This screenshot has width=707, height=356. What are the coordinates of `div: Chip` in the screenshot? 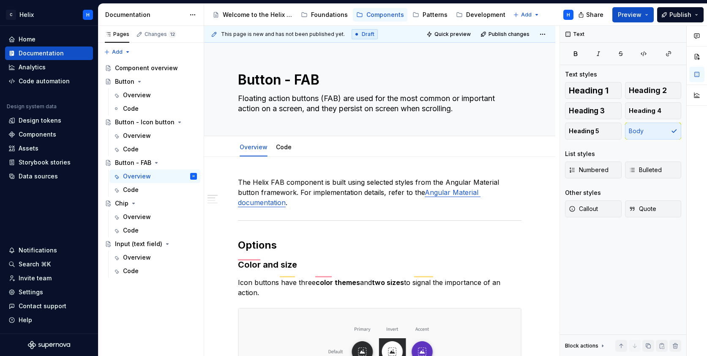 It's located at (122, 203).